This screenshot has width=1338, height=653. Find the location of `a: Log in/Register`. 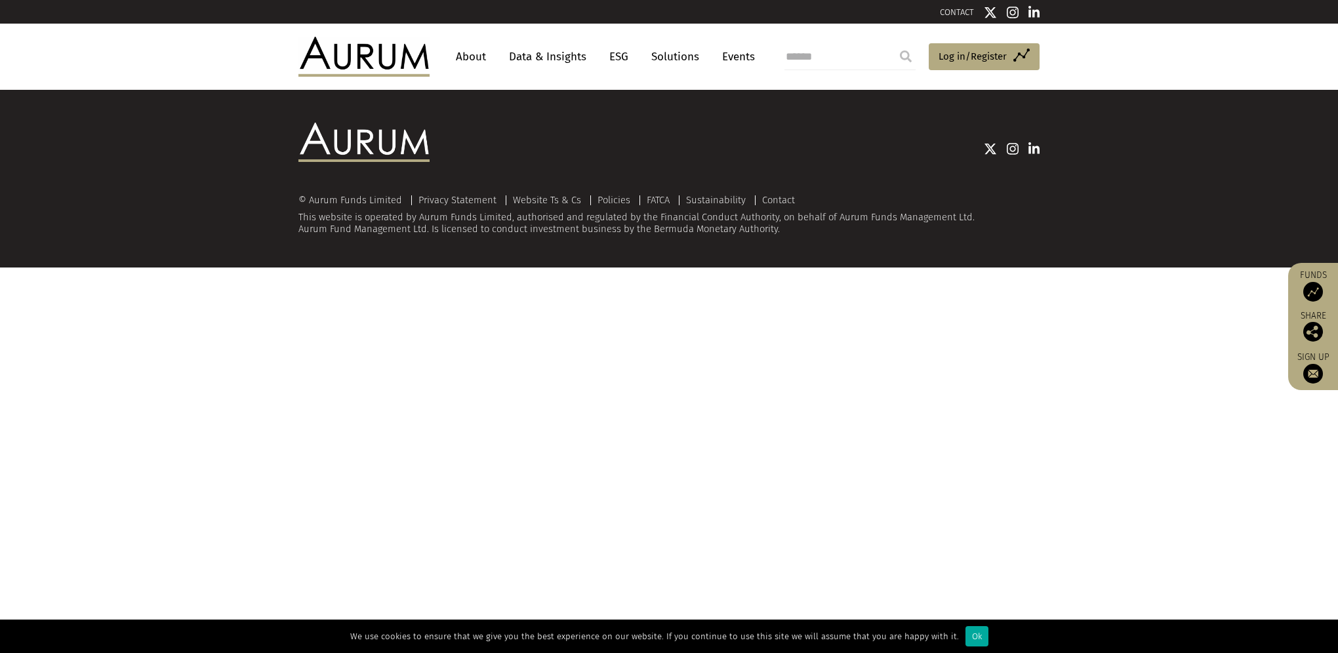

a: Log in/Register is located at coordinates (984, 57).